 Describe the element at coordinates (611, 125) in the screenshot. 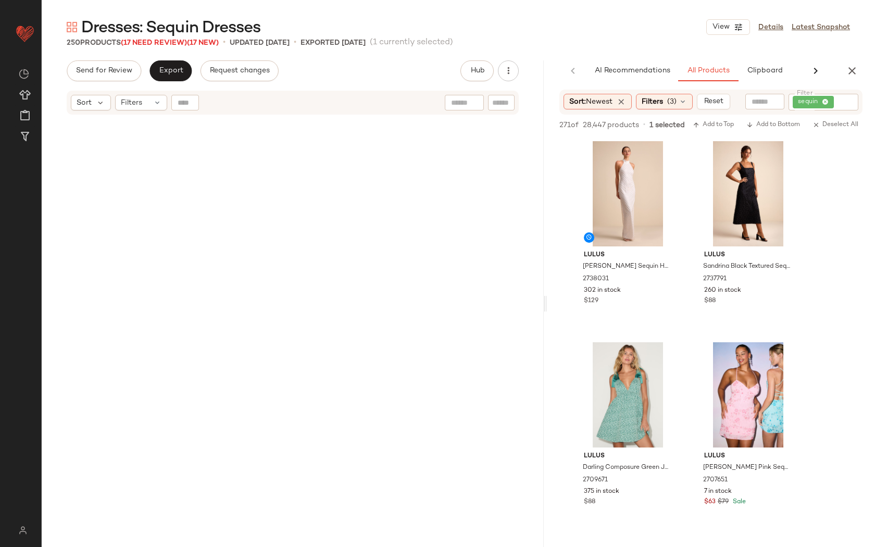

I see `span: 28,447 products` at that location.